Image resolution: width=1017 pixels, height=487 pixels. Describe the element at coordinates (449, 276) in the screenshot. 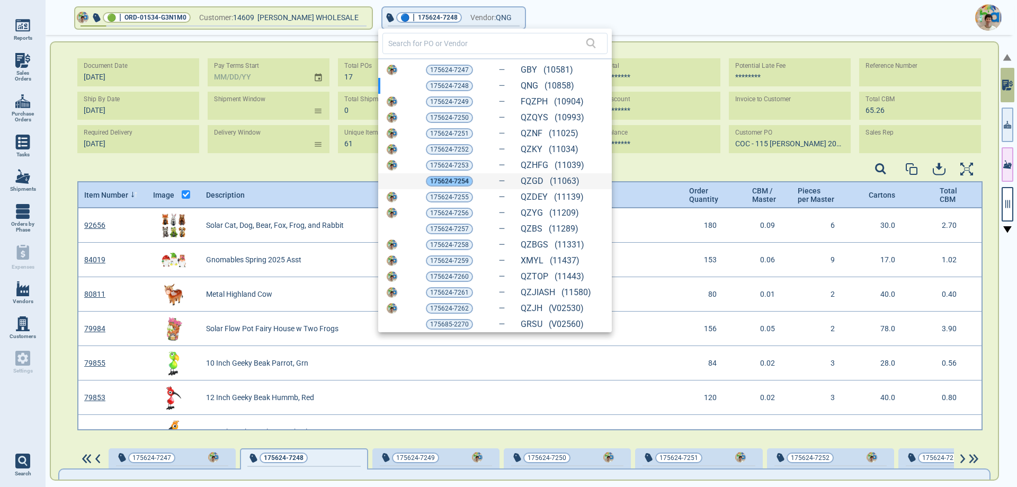

I see `span: 175624-7260` at that location.